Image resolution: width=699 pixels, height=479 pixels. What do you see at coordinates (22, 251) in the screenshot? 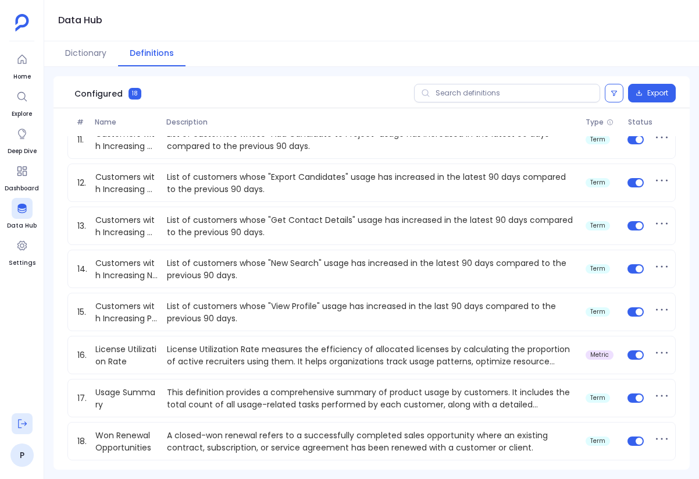
I see `a: Settings` at bounding box center [22, 251].